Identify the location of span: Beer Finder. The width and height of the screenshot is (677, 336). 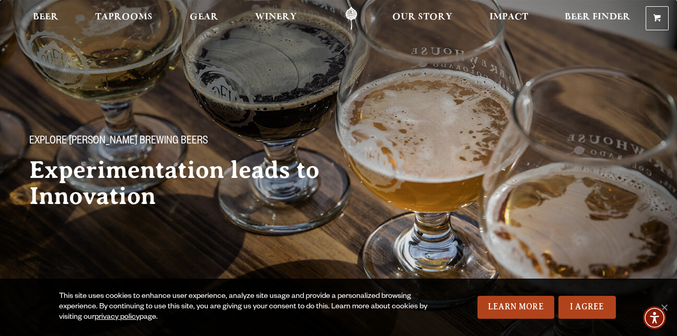
(598, 17).